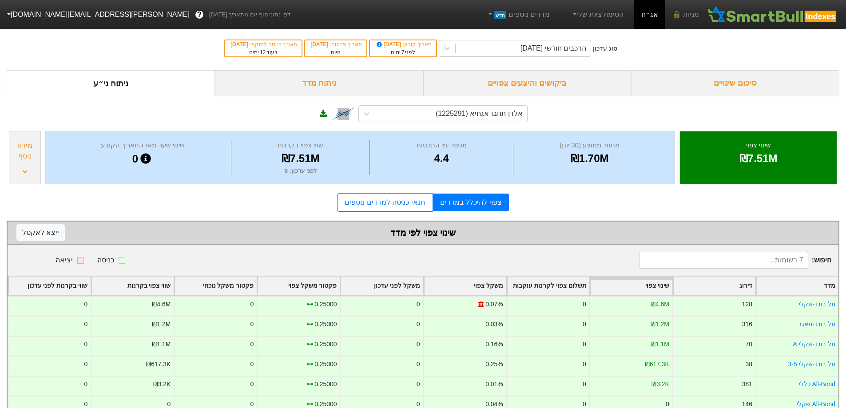 This screenshot has width=846, height=408. I want to click on span: חדש, so click(500, 15).